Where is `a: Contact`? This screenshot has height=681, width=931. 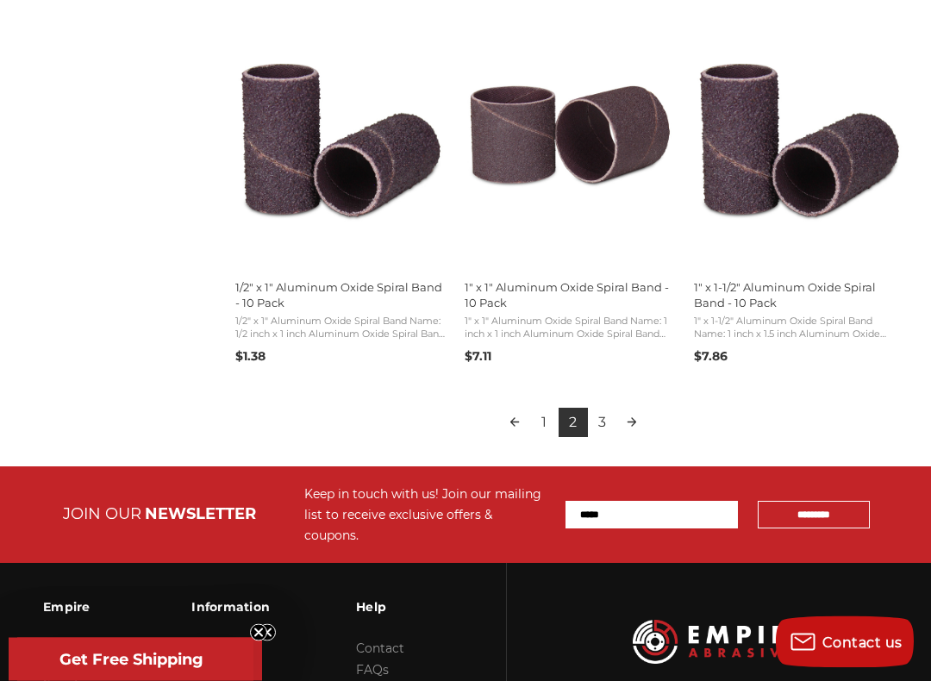 a: Contact is located at coordinates (380, 649).